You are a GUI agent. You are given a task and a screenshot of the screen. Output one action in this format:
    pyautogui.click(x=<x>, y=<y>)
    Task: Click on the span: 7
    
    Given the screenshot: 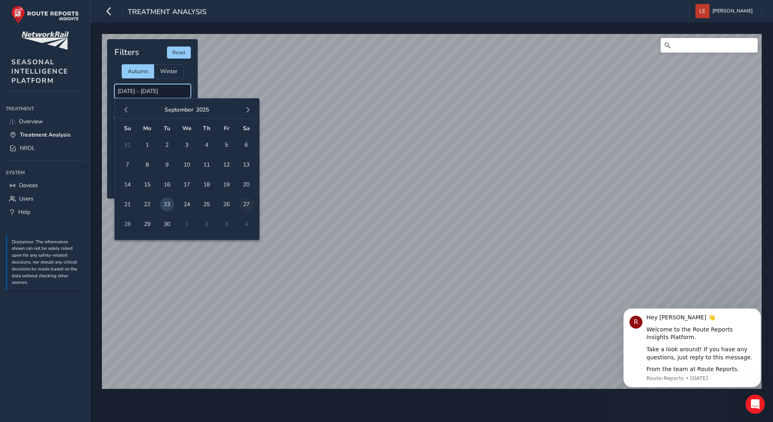 What is the action you would take?
    pyautogui.click(x=127, y=165)
    